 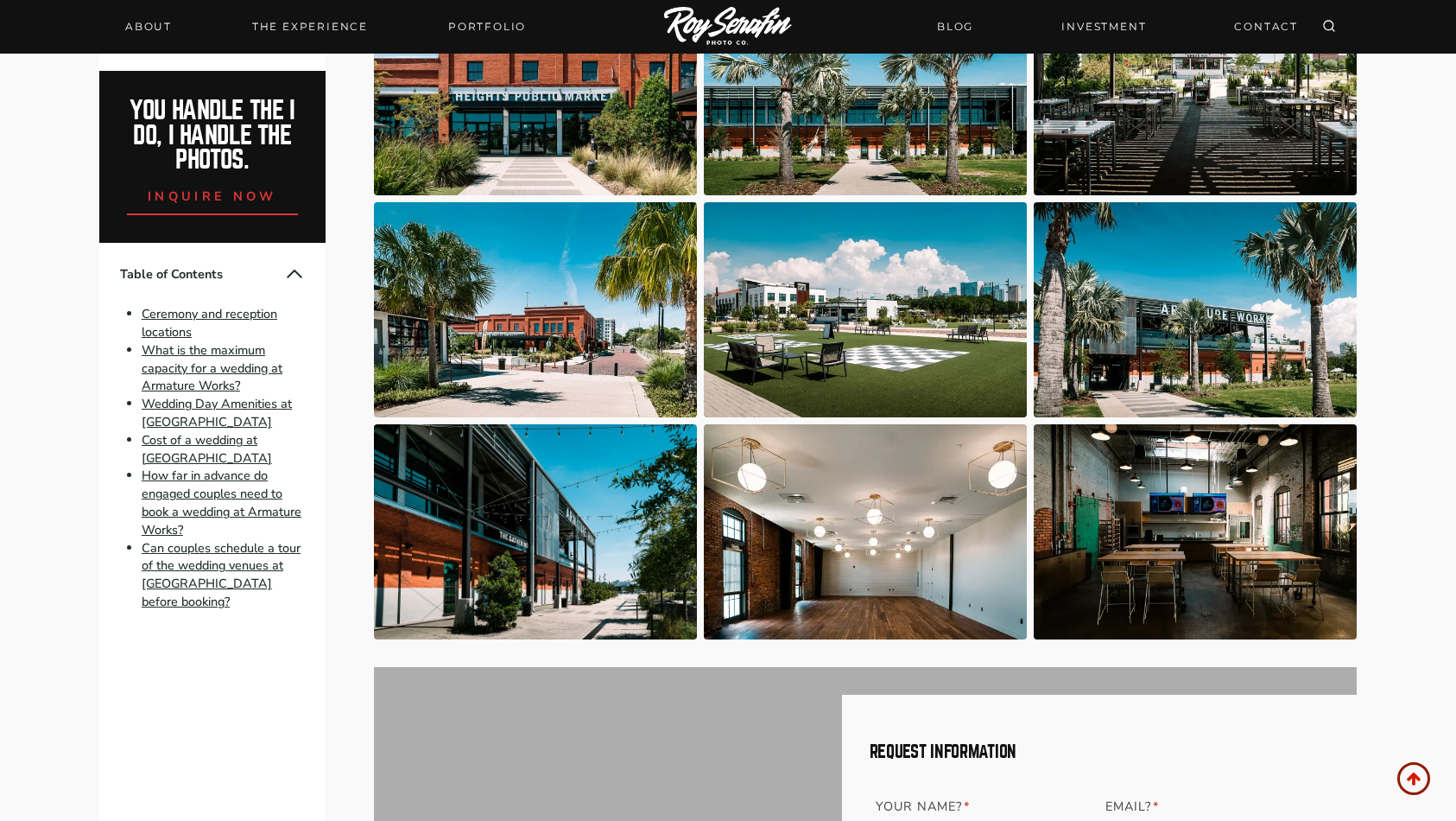 I want to click on nav: Table of Contents, so click(x=213, y=437).